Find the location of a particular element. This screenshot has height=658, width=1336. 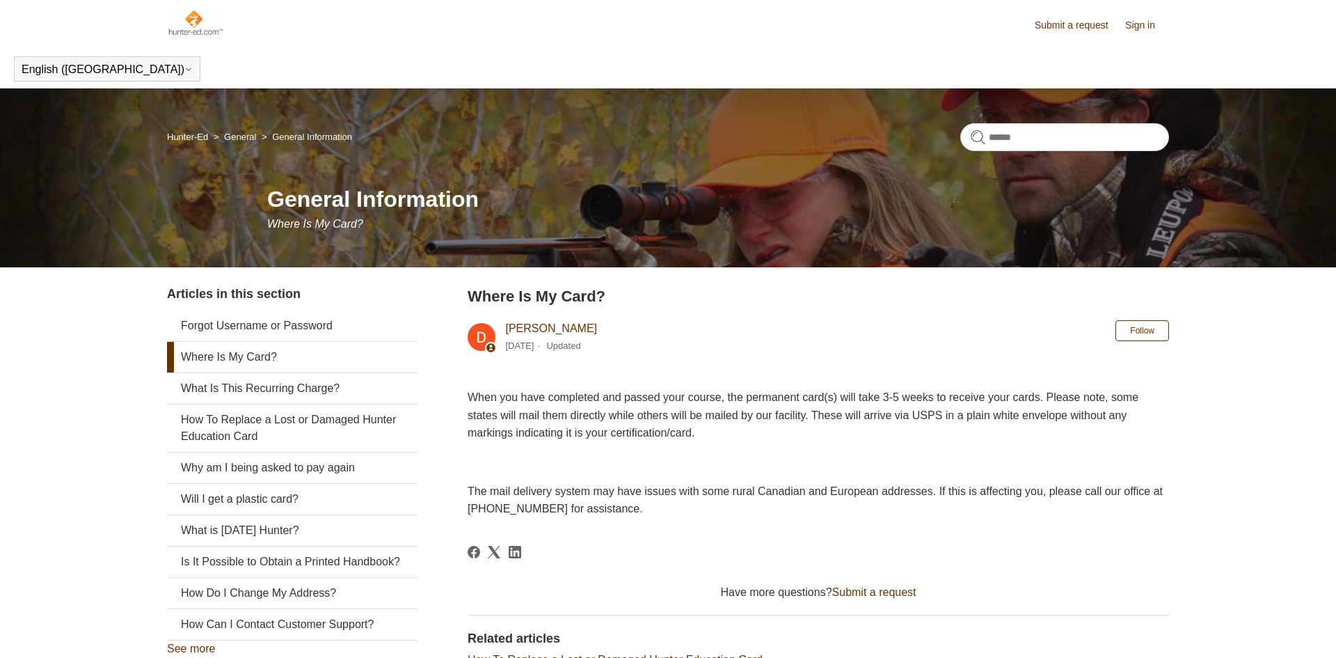

span: Articles in this section is located at coordinates (234, 294).